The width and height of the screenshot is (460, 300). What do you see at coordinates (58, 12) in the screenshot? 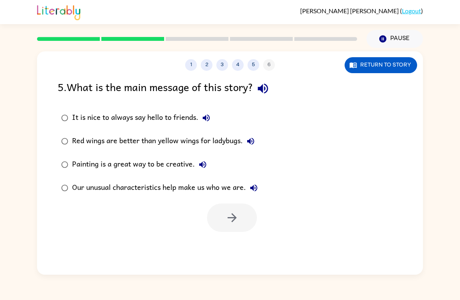
I see `img: Literably` at bounding box center [58, 12].